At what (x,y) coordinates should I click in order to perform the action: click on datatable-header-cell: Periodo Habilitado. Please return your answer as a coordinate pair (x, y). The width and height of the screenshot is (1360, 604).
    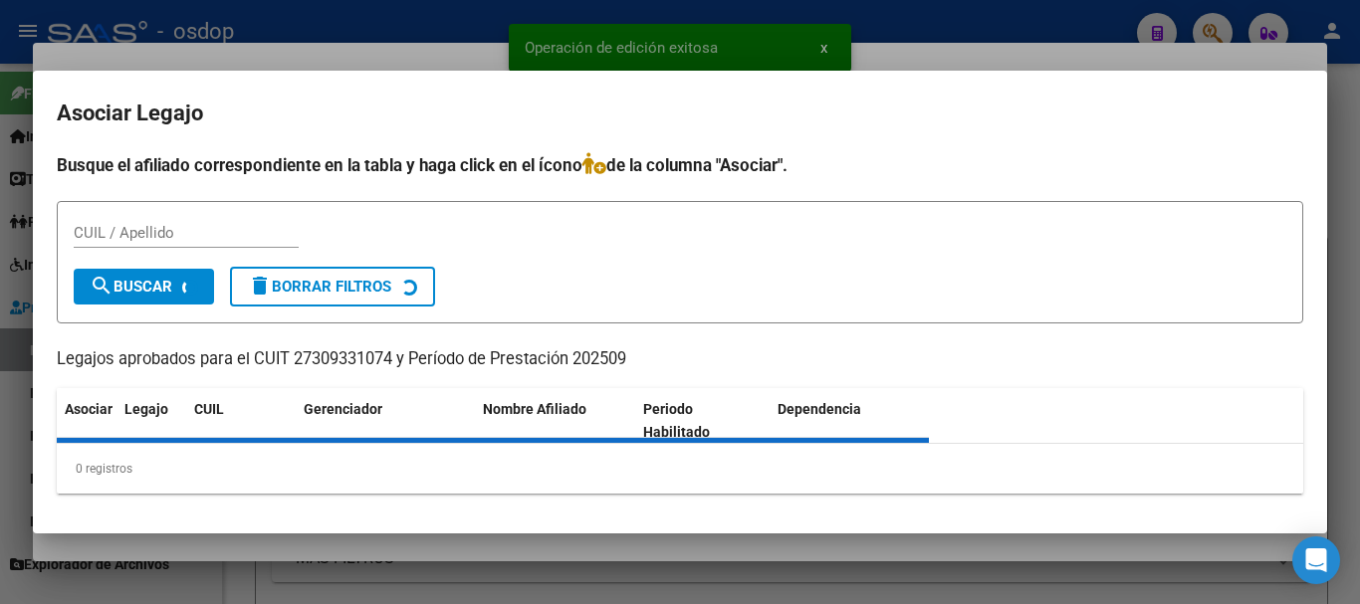
    Looking at the image, I should click on (702, 421).